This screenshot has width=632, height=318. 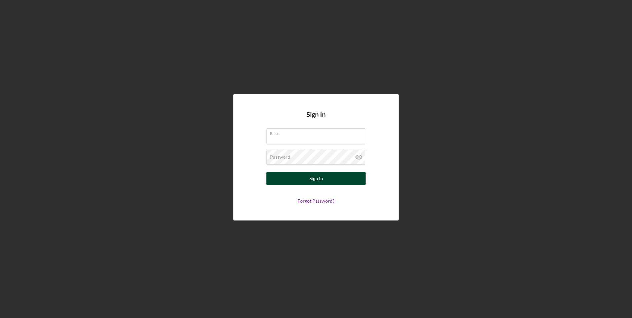 What do you see at coordinates (316, 201) in the screenshot?
I see `a: Forgot Password?` at bounding box center [316, 201].